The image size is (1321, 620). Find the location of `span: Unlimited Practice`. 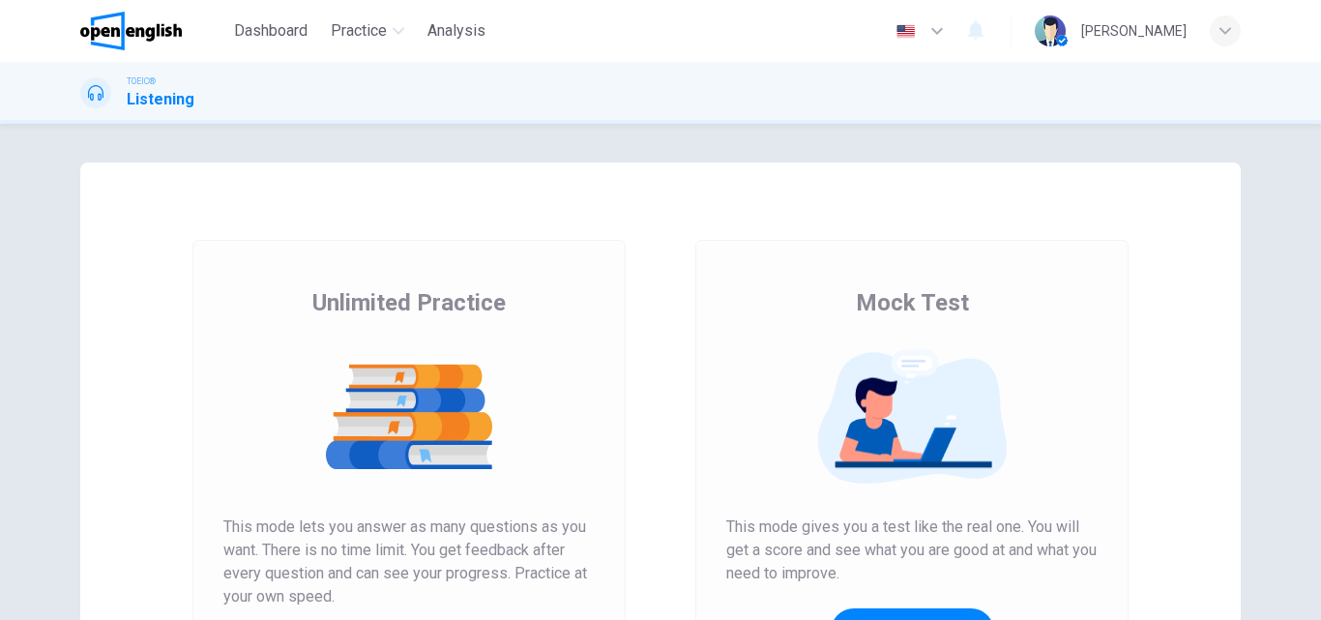

span: Unlimited Practice is located at coordinates (409, 303).